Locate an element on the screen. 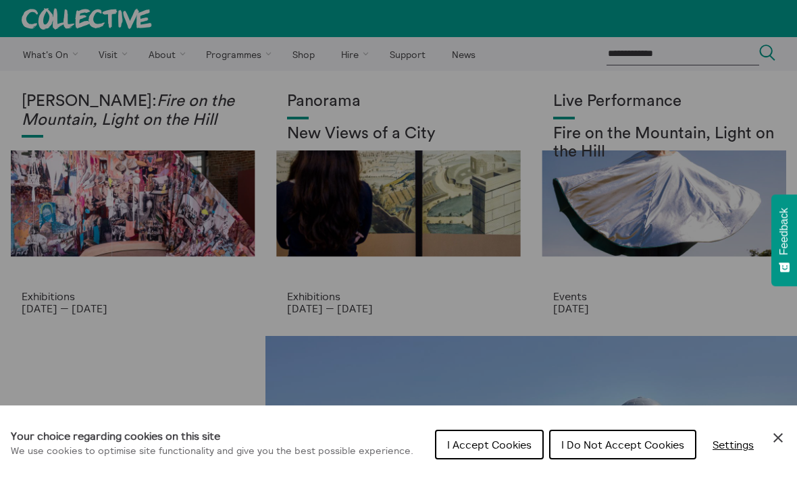 This screenshot has height=481, width=797. button: I Do Not Accept Cookies is located at coordinates (622, 445).